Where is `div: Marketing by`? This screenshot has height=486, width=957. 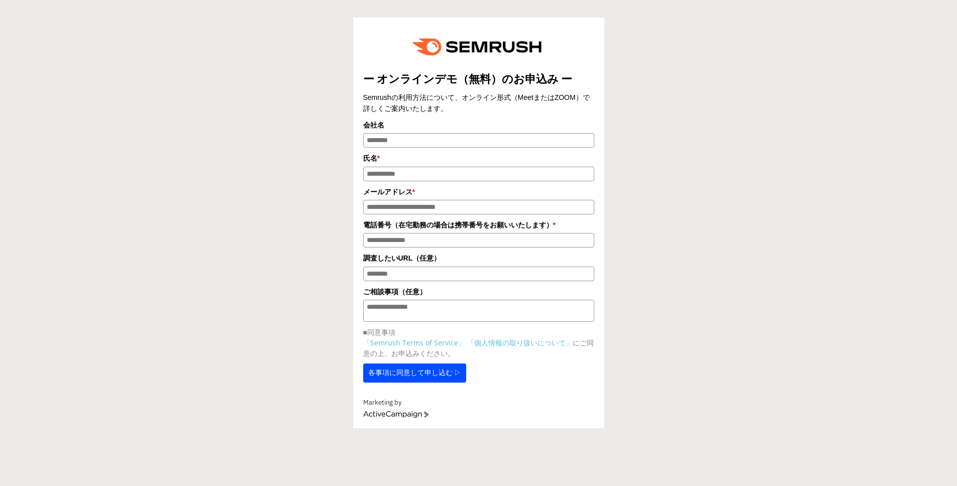
div: Marketing by is located at coordinates (479, 403).